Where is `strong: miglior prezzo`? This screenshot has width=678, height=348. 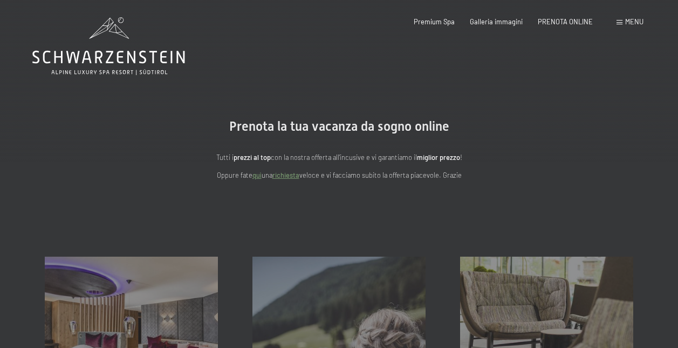
strong: miglior prezzo is located at coordinates (439, 157).